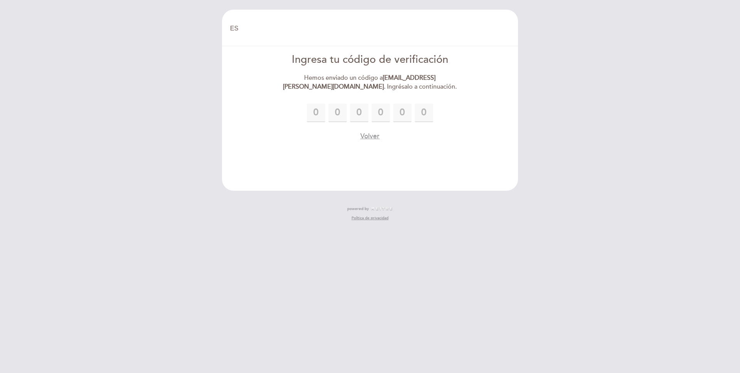 The width and height of the screenshot is (740, 373). Describe the element at coordinates (358, 209) in the screenshot. I see `span: powered by` at that location.